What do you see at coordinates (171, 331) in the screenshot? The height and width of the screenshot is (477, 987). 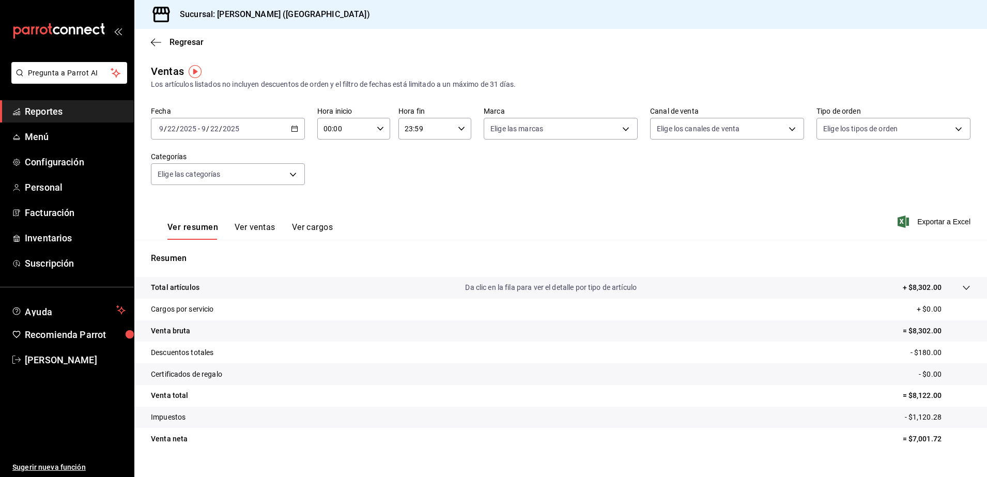 I see `p: Venta bruta` at bounding box center [171, 331].